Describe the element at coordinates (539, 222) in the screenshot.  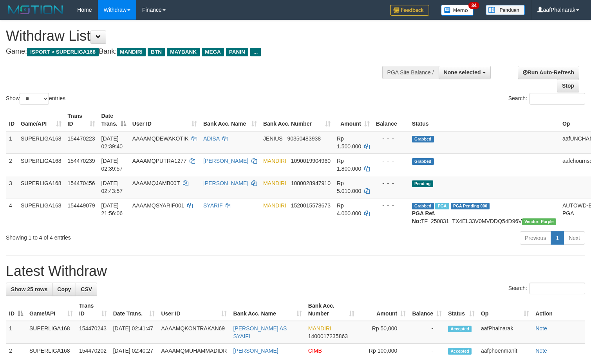
I see `span: Vendor URL: https://trx4.1velocity.biz` at that location.